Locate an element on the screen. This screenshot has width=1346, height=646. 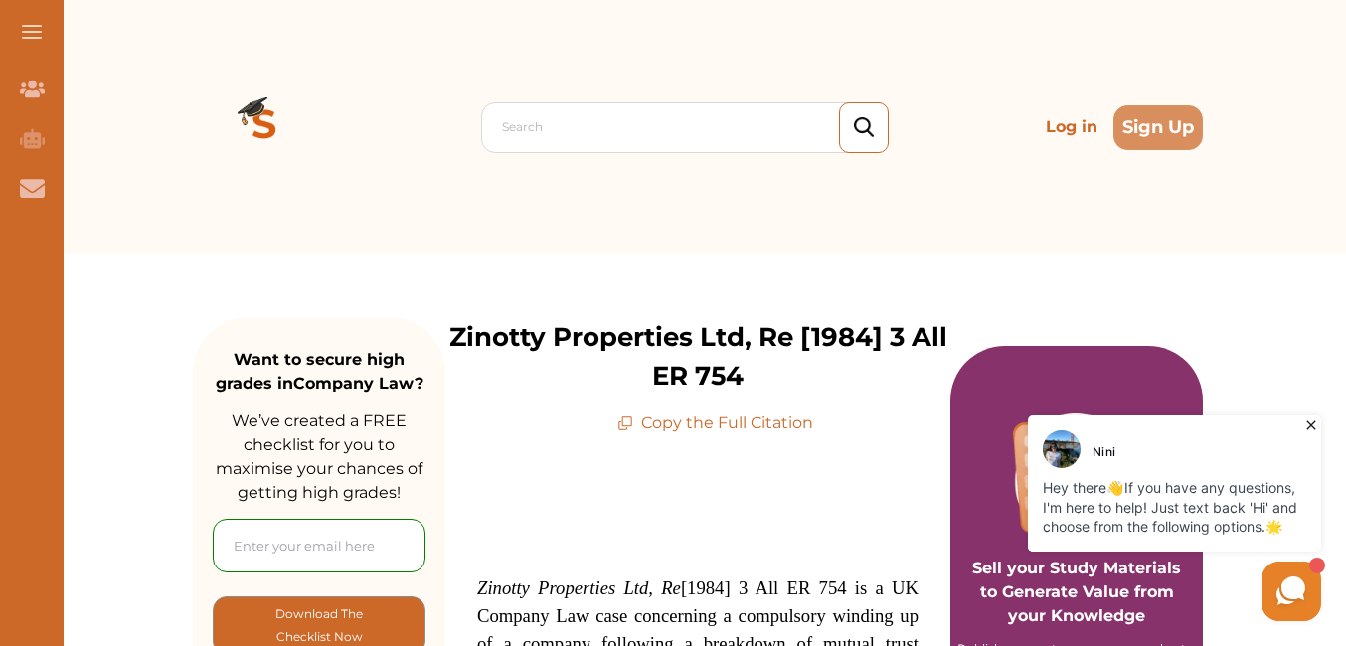
p: Zinotty Properties Ltd, Re [1984] 3 All ER 754 is located at coordinates (698, 357).